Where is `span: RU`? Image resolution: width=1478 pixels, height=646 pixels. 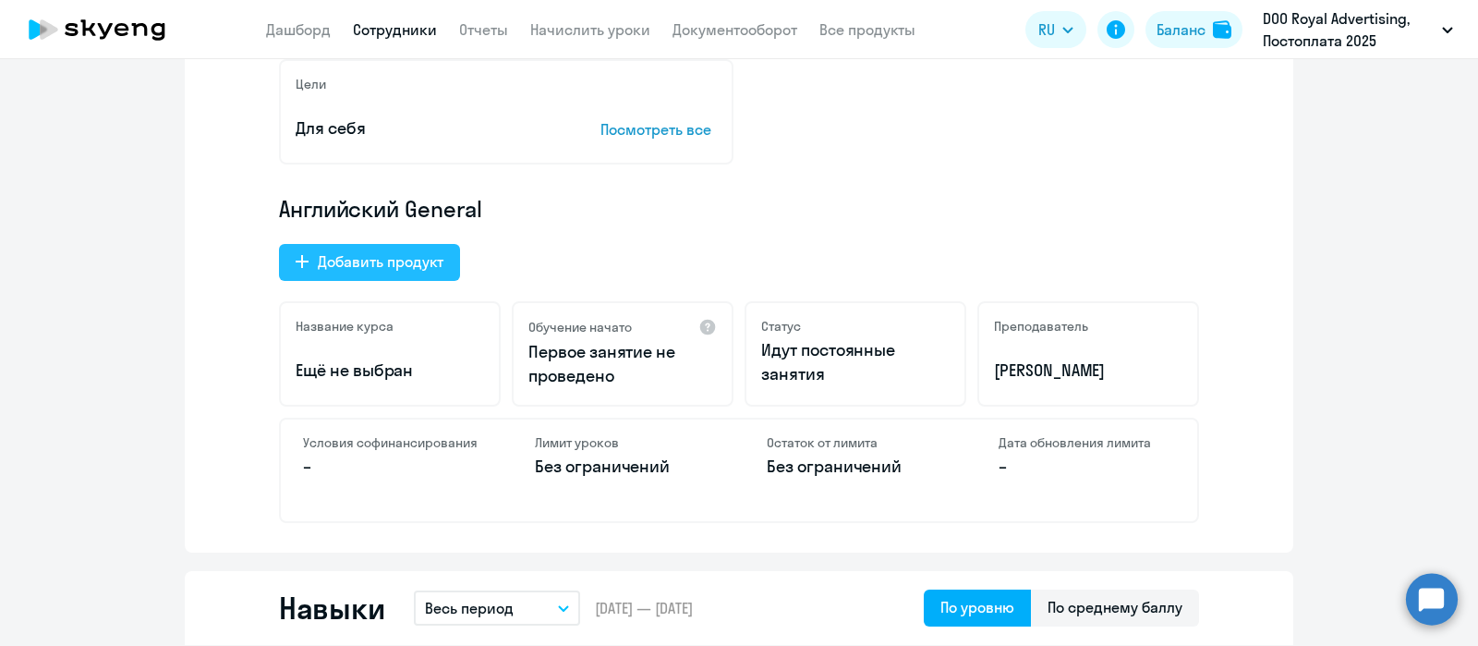 span: RU is located at coordinates (1047, 30).